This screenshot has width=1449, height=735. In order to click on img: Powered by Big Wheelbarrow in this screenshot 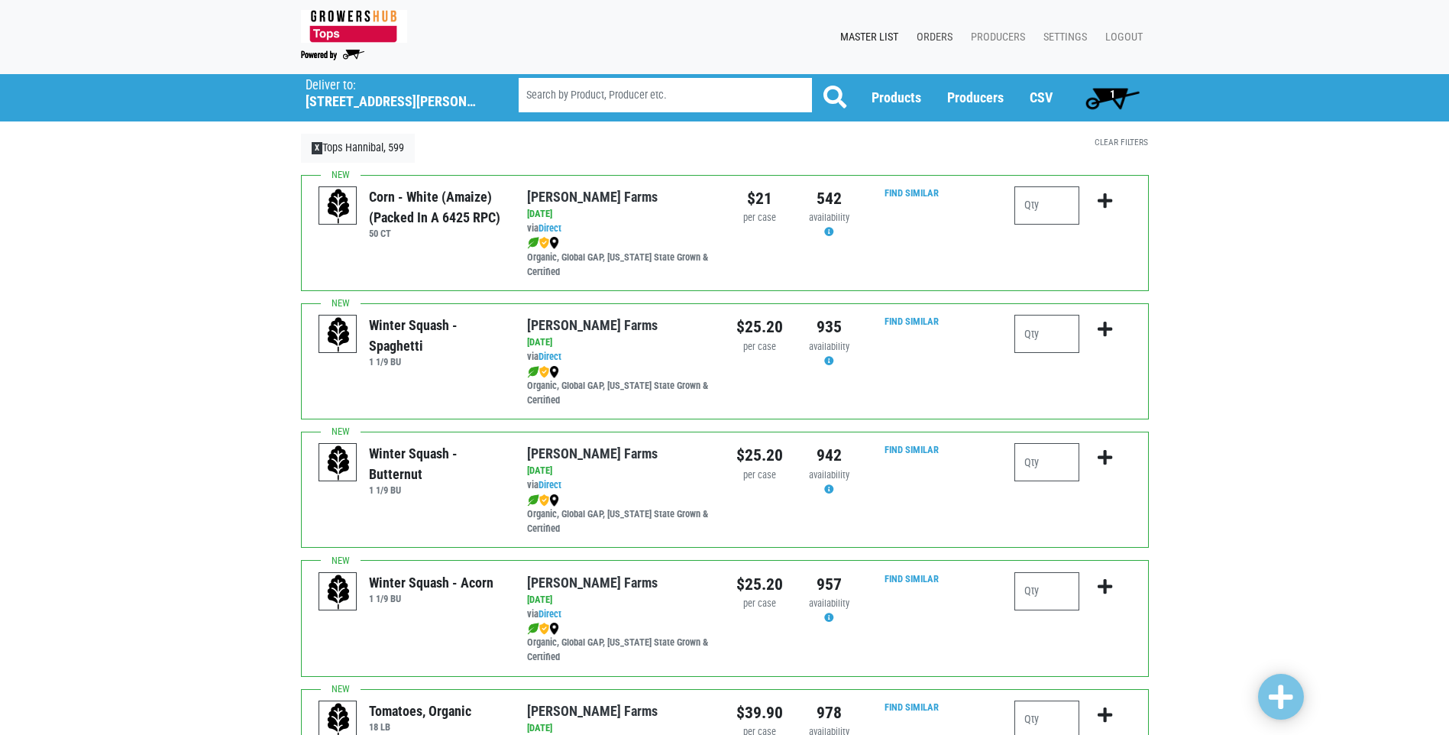, I will do `click(332, 55)`.